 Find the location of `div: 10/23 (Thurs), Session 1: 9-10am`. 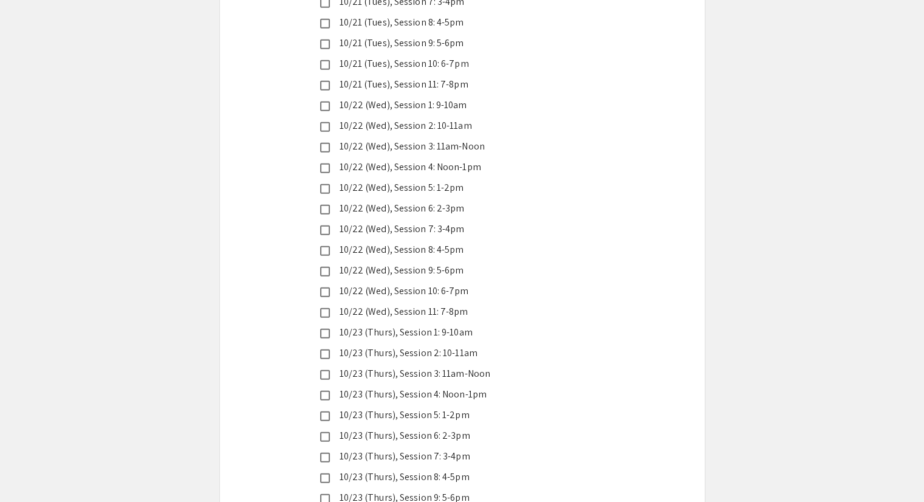

div: 10/23 (Thurs), Session 1: 9-10am is located at coordinates (458, 332).